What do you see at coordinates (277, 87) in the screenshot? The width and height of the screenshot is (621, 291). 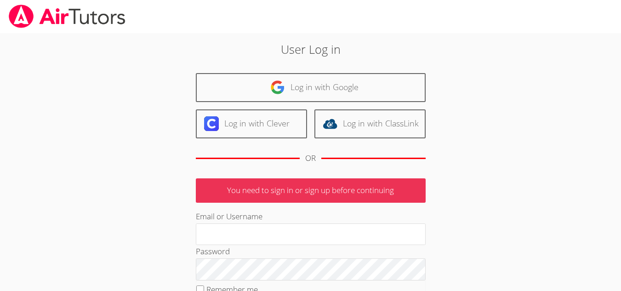 I see `img: google-logo-50288ca7cdecda66e5e0955fdab243c47b7ad437acaf1139b6f446037453330a.svg` at bounding box center [277, 87].